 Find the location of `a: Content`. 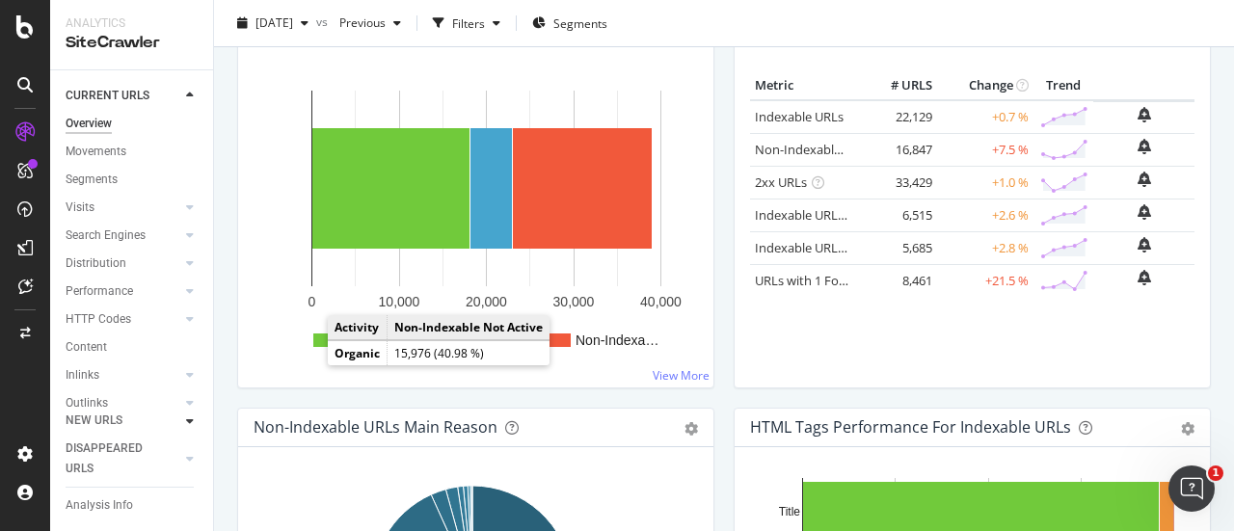

a: Content is located at coordinates (132, 347).